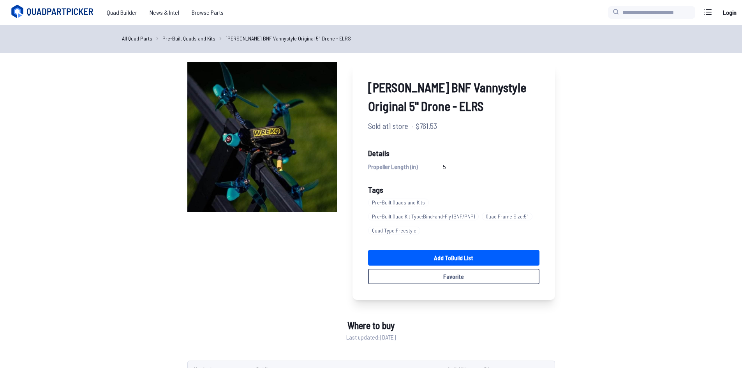 The height and width of the screenshot is (368, 742). I want to click on span: Pre-Built Quad Kit Type : Bind-and-Fly (BNF/PNP), so click(424, 217).